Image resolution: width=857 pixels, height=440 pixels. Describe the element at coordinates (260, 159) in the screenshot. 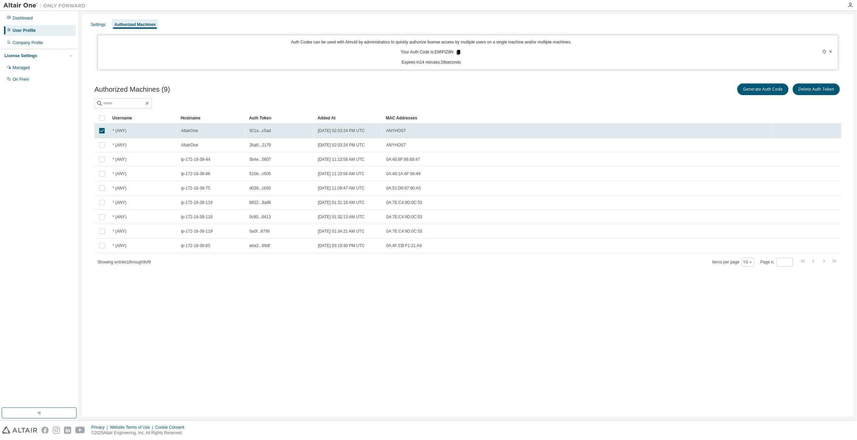

I see `span: 5b4e...5607` at that location.